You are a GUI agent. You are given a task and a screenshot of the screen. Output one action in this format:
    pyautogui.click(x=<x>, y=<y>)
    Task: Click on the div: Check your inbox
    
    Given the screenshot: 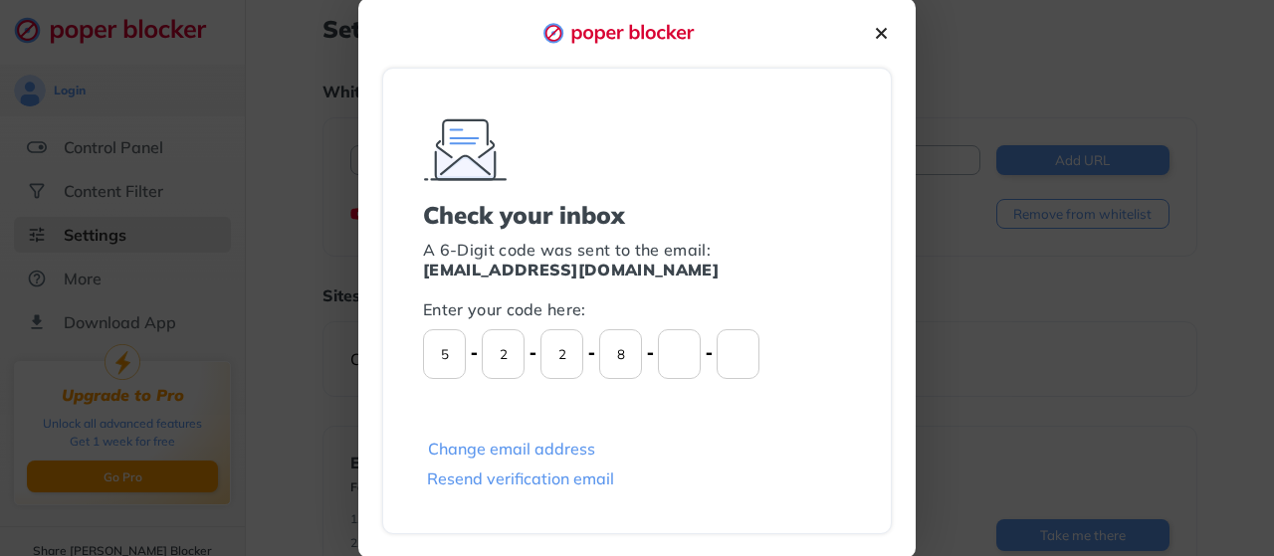 What is the action you would take?
    pyautogui.click(x=637, y=215)
    